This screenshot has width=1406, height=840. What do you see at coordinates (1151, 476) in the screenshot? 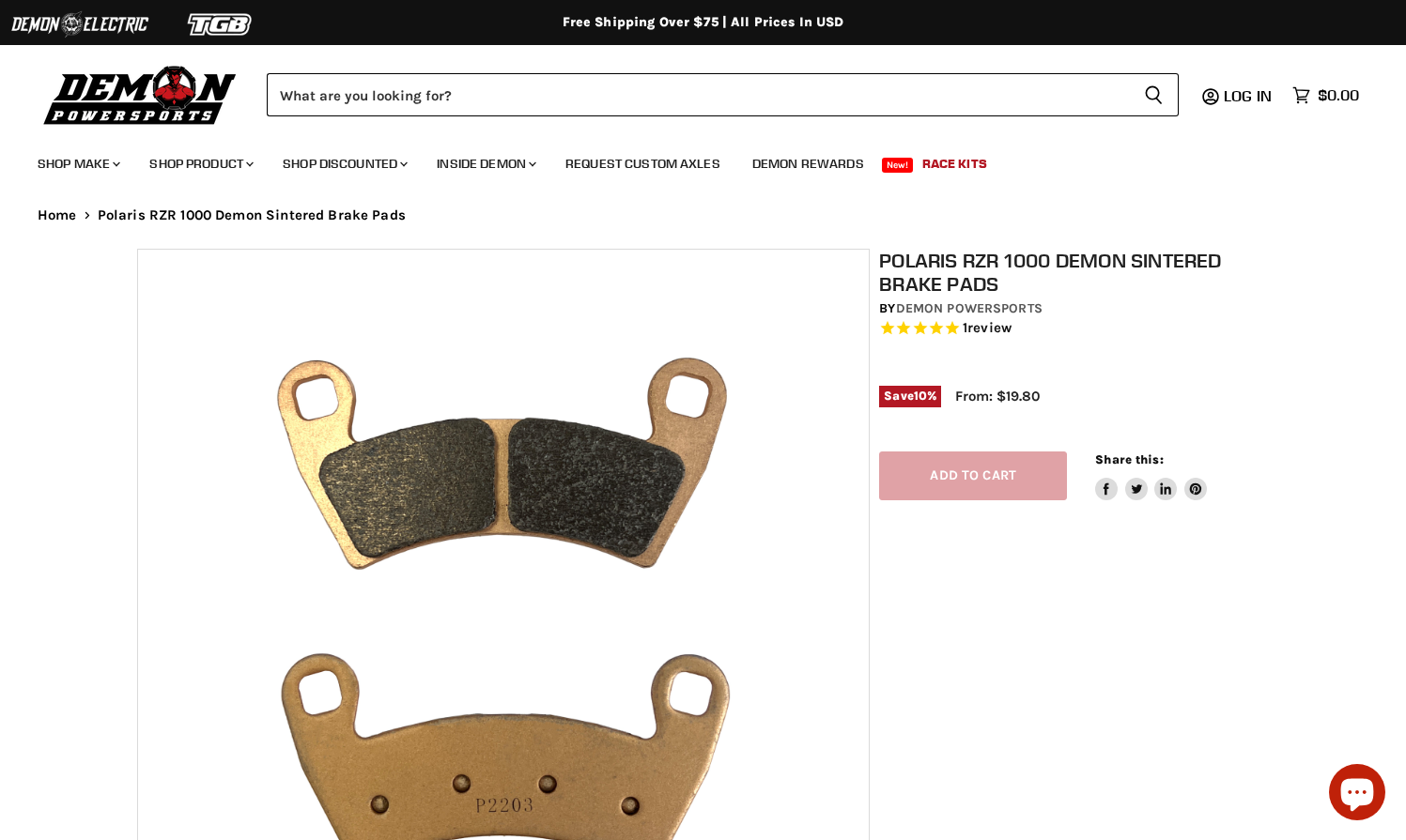
I see `aside: Share this:` at bounding box center [1151, 476].